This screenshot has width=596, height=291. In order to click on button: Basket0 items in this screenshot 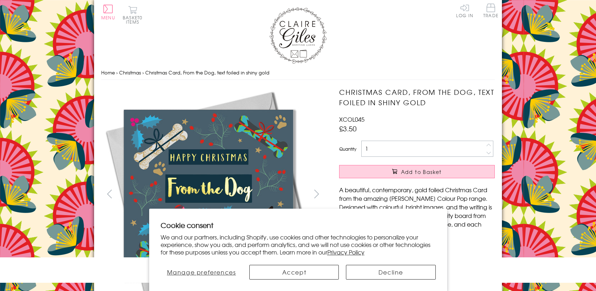, I will do `click(132, 15)`.